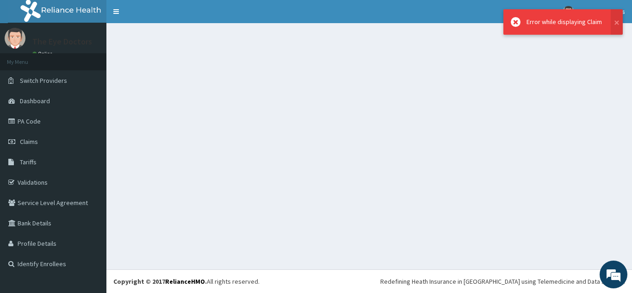  I want to click on span: Tariffs, so click(28, 162).